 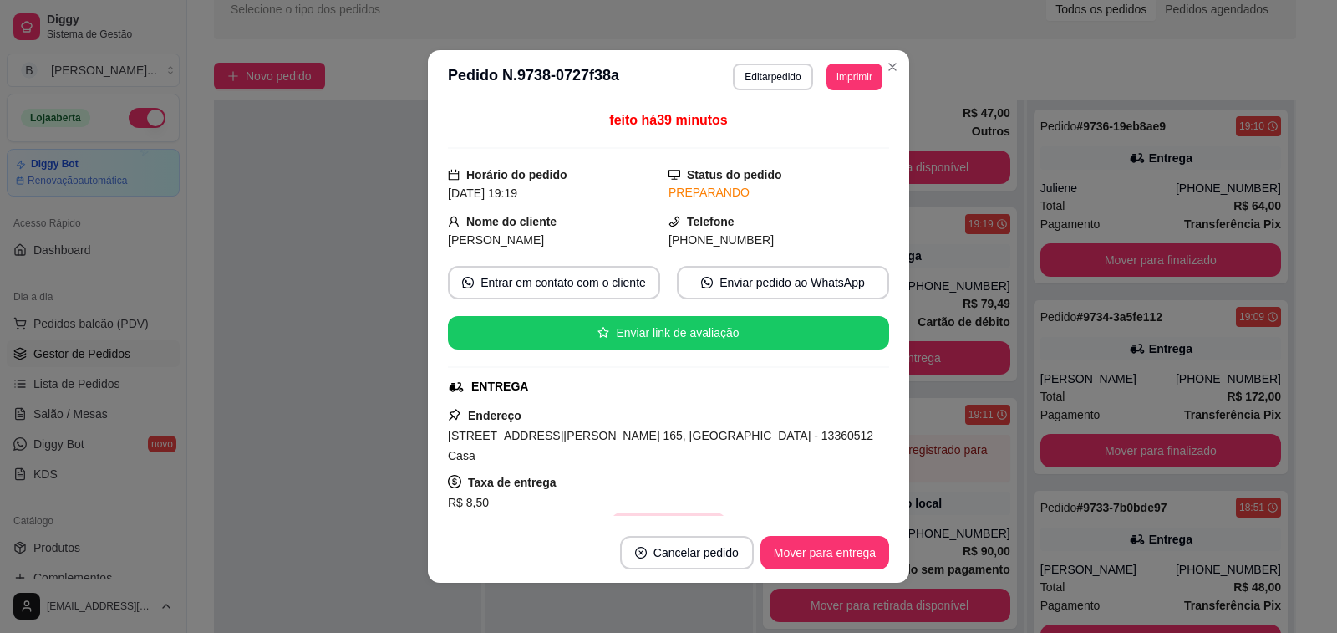 What do you see at coordinates (772, 77) in the screenshot?
I see `button: Editarpedido` at bounding box center [772, 77].